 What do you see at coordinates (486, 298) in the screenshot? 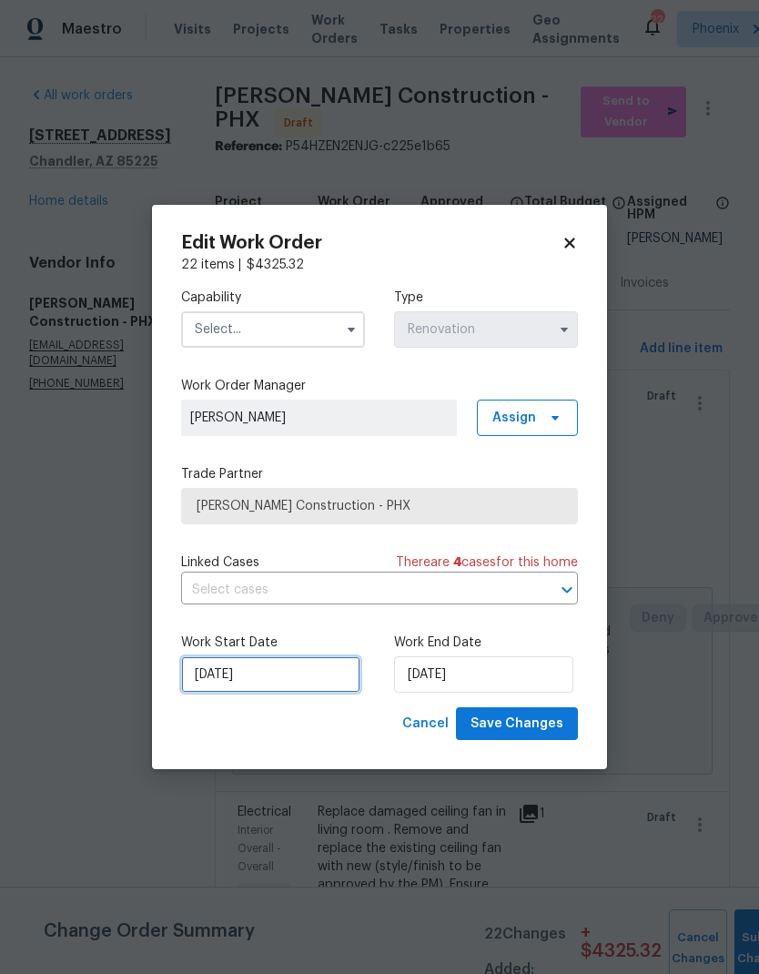
I see `label: Type` at bounding box center [486, 298].